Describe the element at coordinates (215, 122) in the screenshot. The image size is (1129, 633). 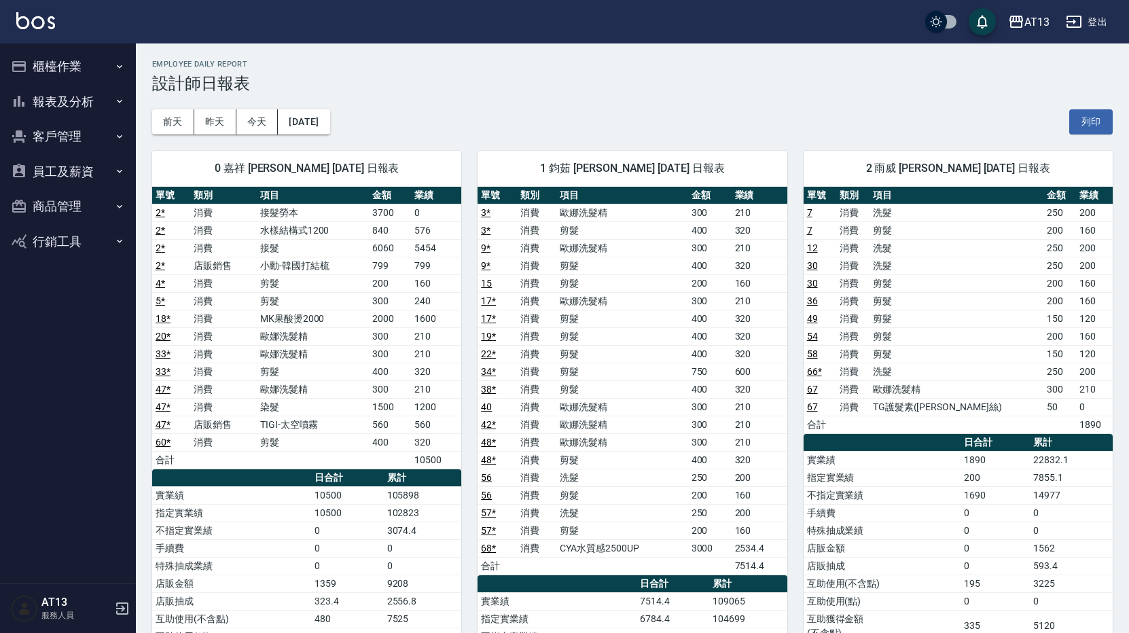
I see `button: 昨天` at that location.